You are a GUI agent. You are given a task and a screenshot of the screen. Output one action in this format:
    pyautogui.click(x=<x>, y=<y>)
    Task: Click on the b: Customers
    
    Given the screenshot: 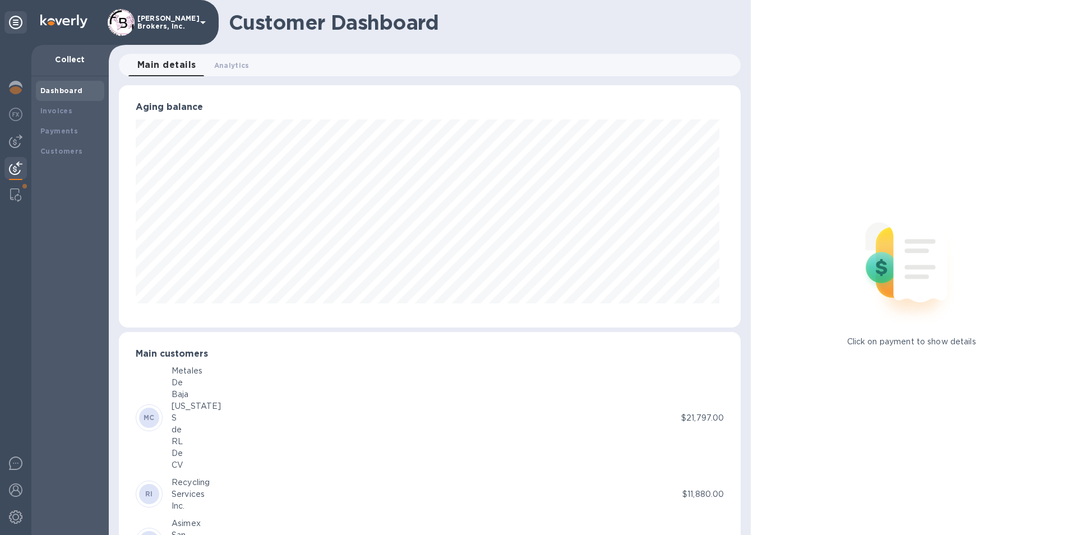 What is the action you would take?
    pyautogui.click(x=62, y=151)
    